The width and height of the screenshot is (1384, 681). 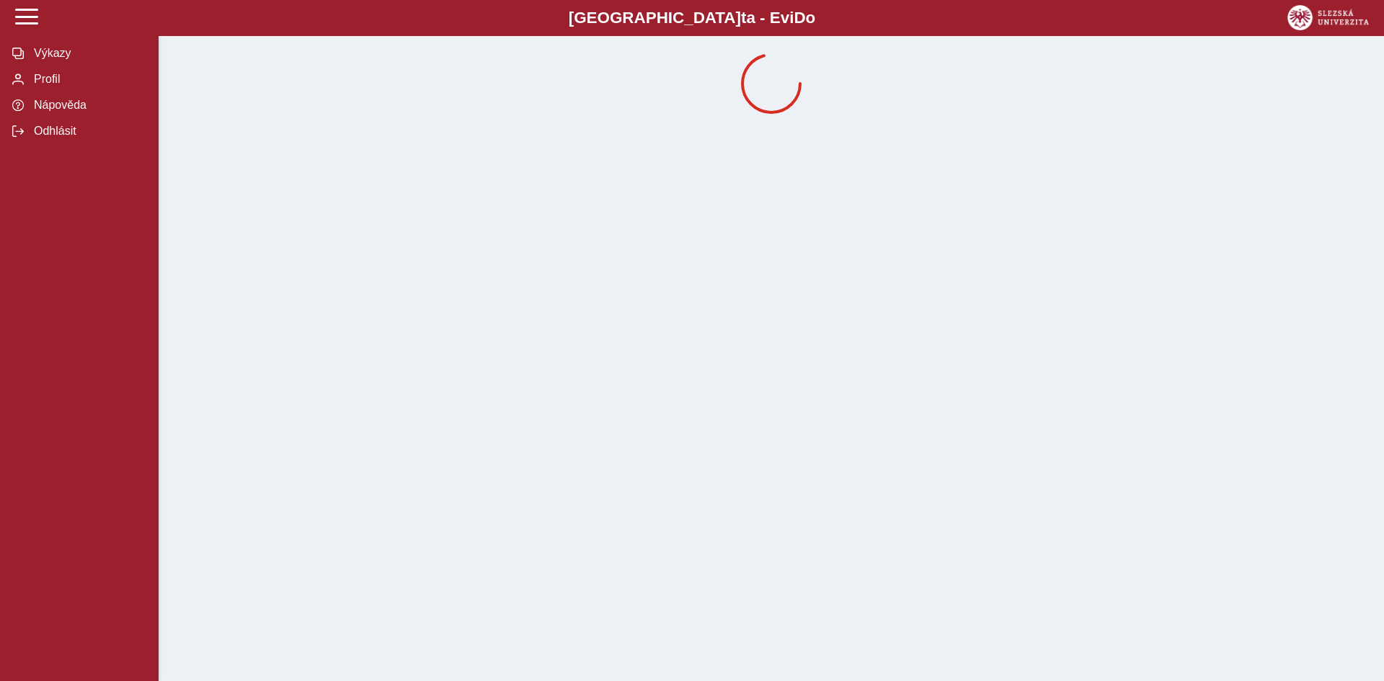 I want to click on span: Nápověda, so click(x=88, y=105).